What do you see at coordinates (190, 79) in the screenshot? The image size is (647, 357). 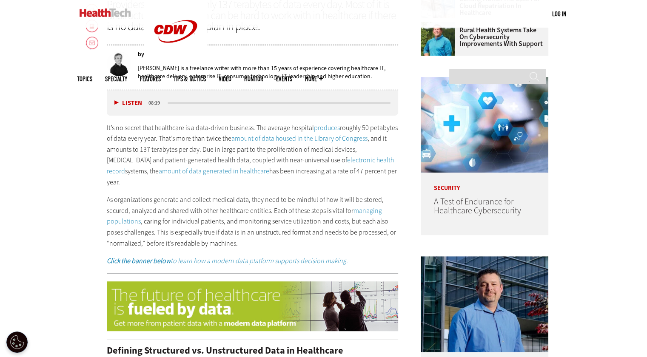 I see `a: Tips & Tactics` at bounding box center [190, 79].